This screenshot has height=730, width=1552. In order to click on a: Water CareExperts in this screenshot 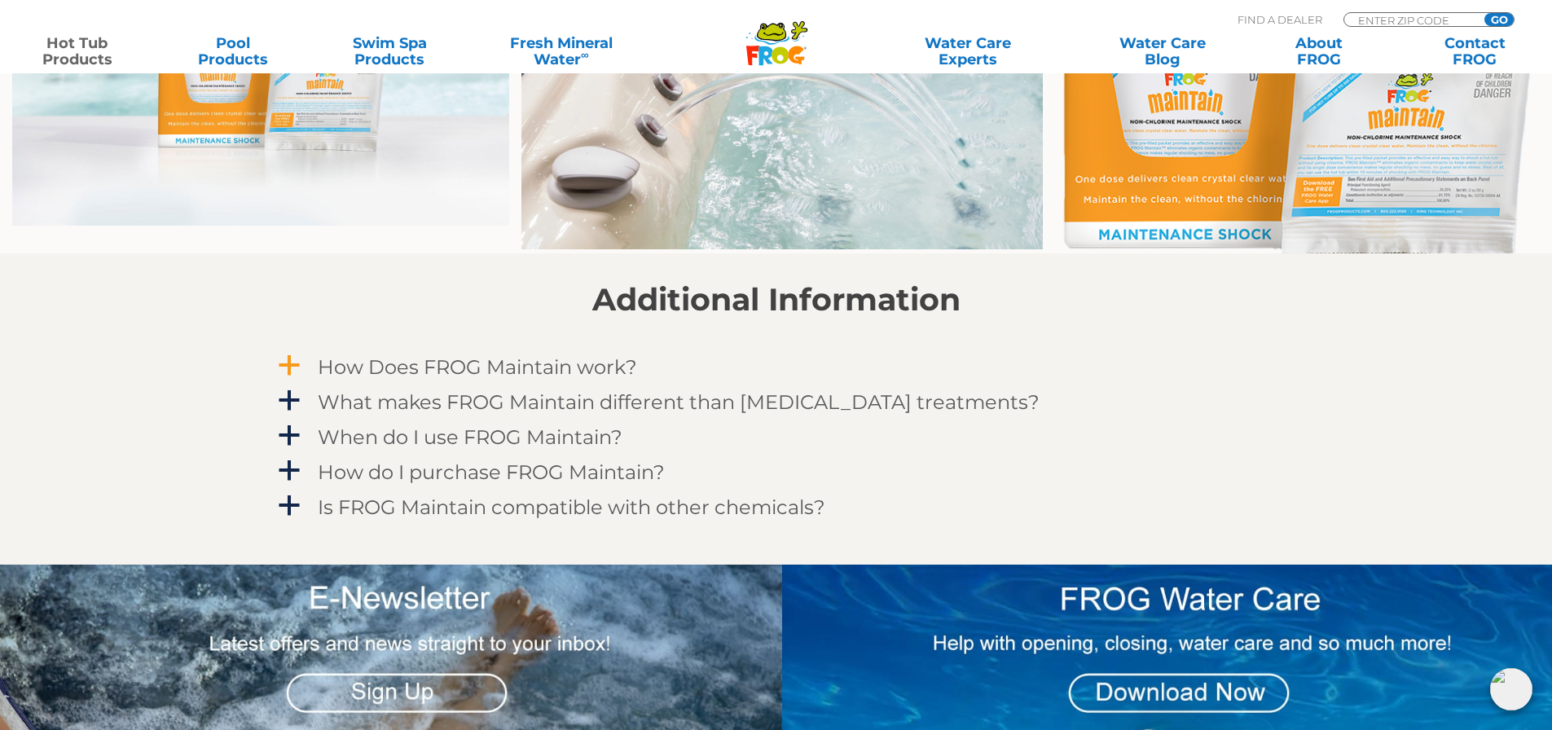, I will do `click(968, 51)`.